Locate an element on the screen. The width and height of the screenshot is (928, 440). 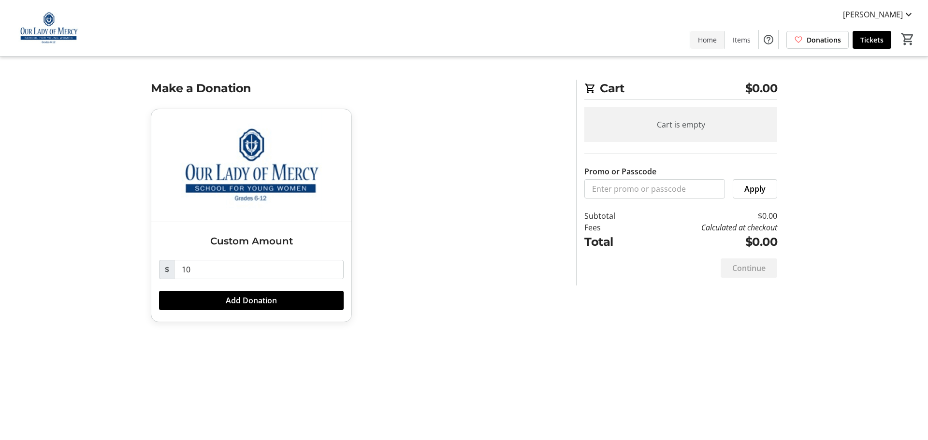
button: Cart is located at coordinates (908, 39).